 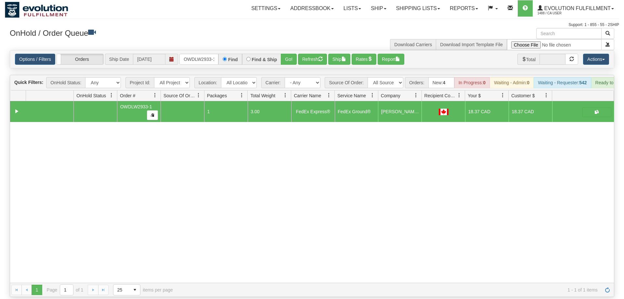 What do you see at coordinates (37, 290) in the screenshot?
I see `span: Page 1` at bounding box center [37, 290].